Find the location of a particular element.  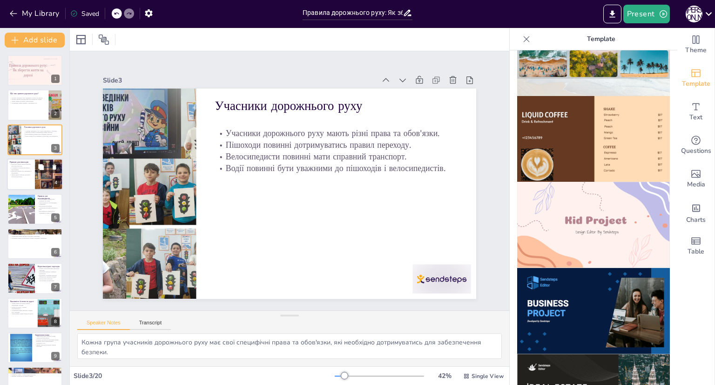

p: Template is located at coordinates (601, 39).